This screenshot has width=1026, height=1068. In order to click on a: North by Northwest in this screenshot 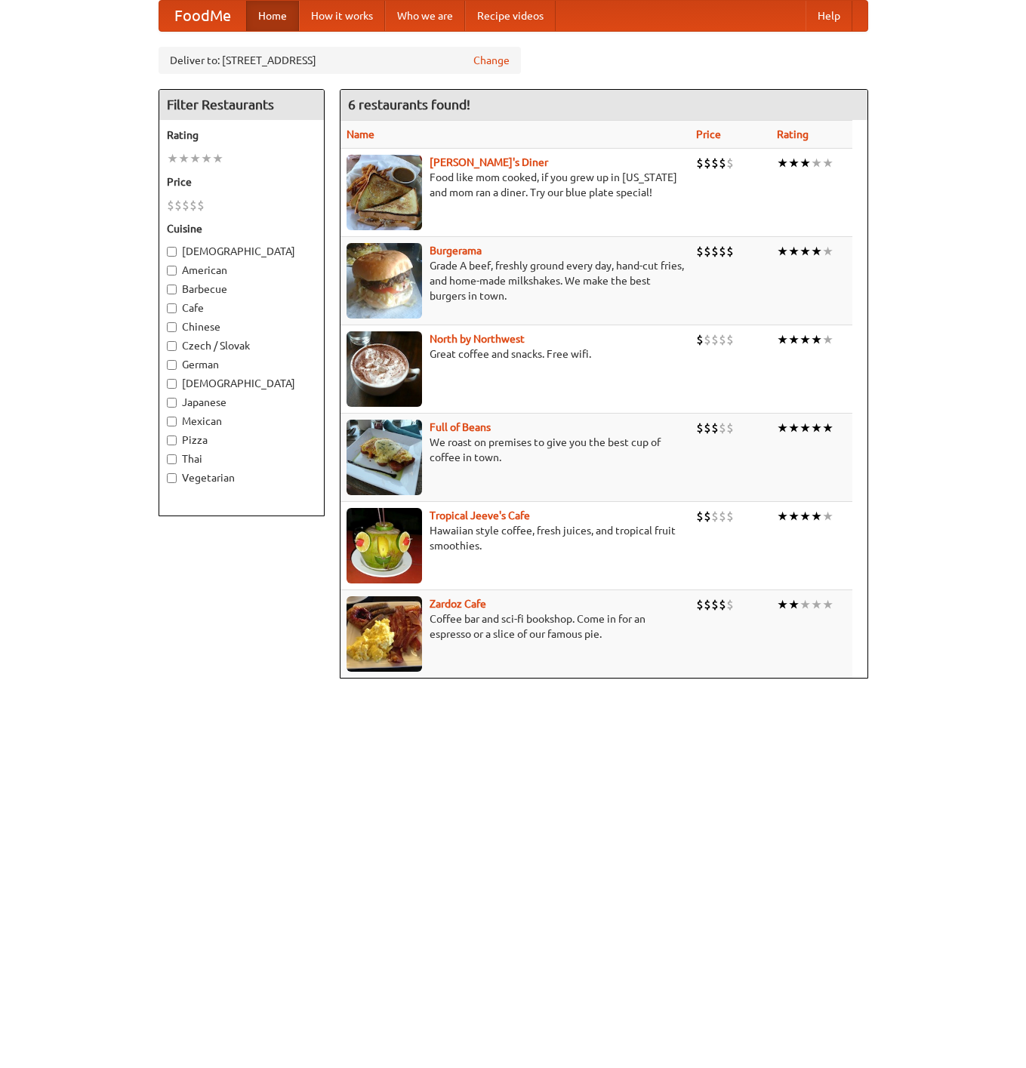, I will do `click(477, 339)`.